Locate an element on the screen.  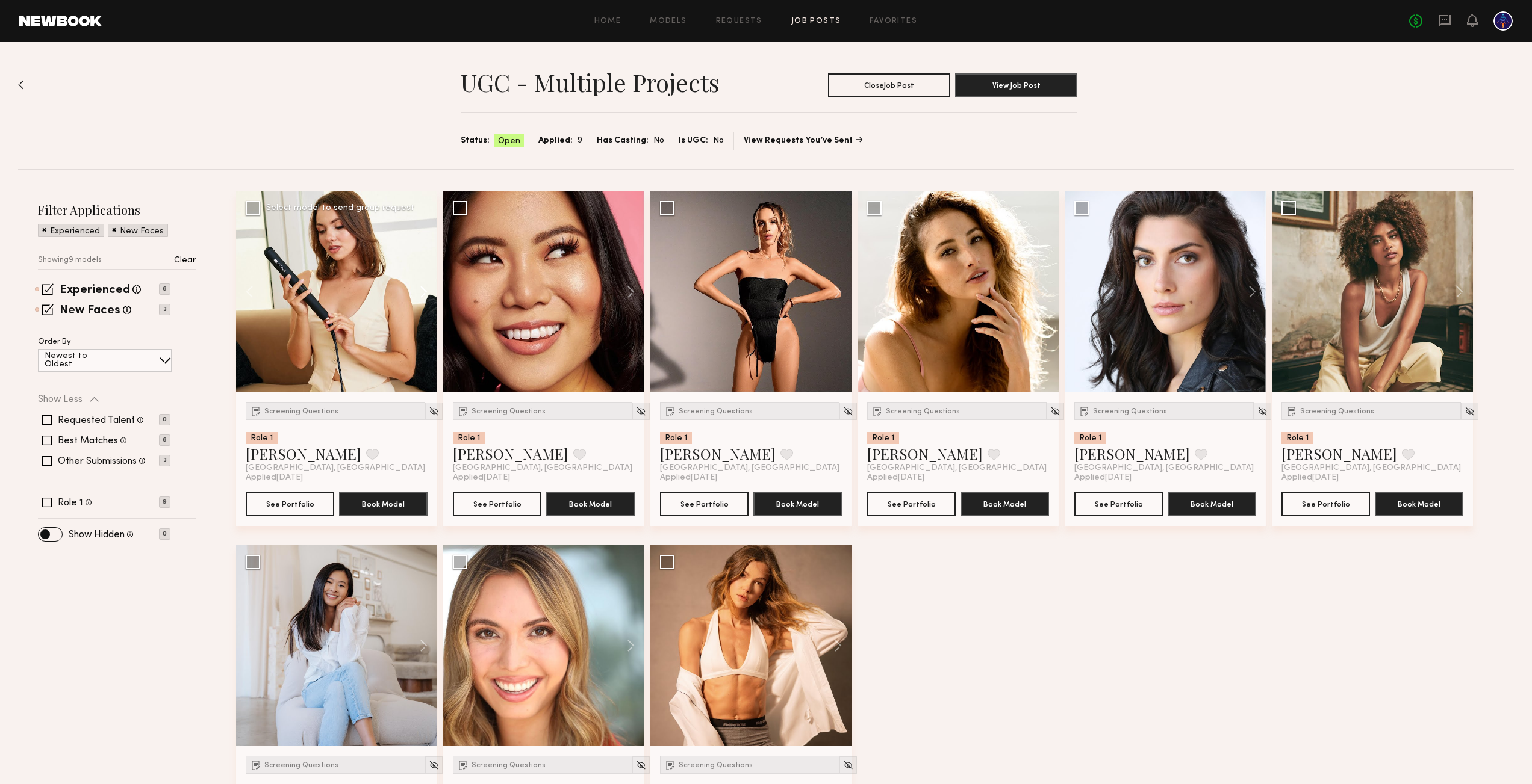
a: Job Posts is located at coordinates (816, 21).